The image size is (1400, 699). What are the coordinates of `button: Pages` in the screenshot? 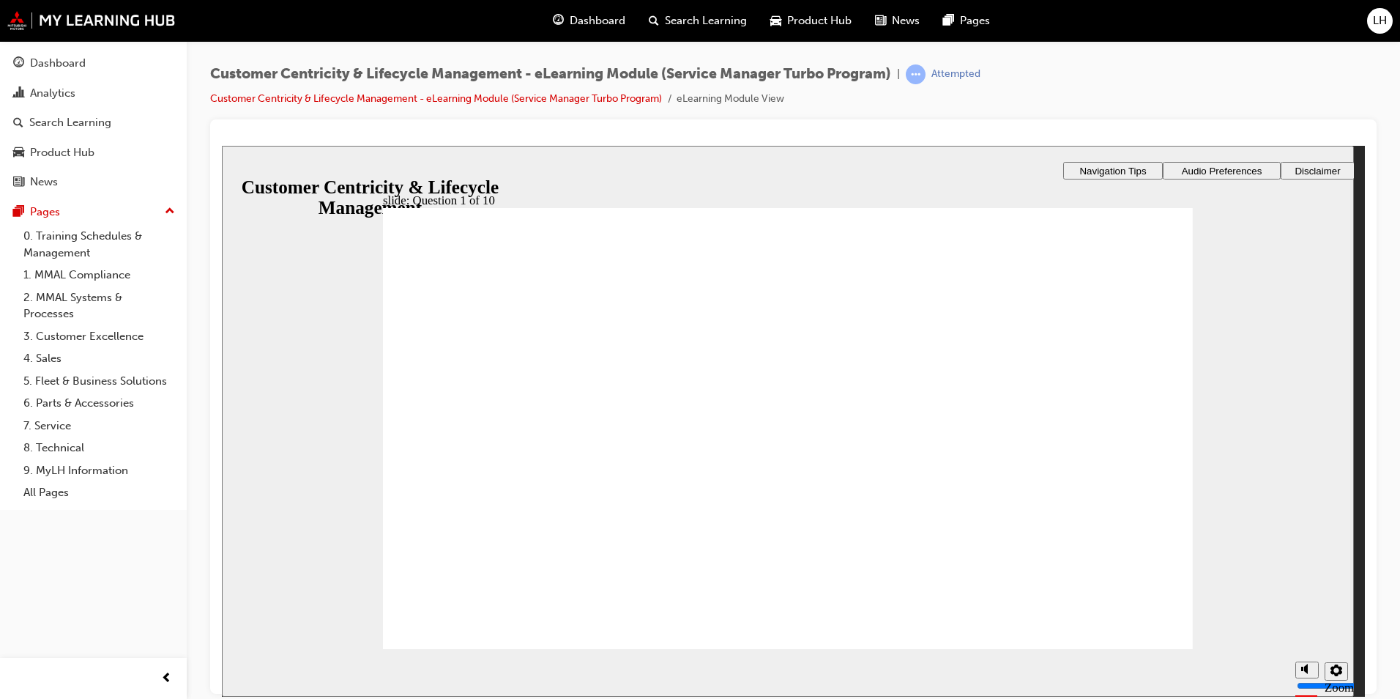 It's located at (93, 212).